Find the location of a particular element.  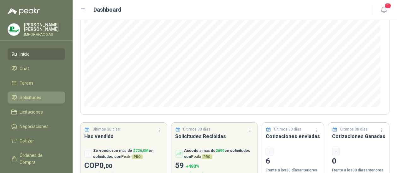

span: 1 is located at coordinates (388, 6).